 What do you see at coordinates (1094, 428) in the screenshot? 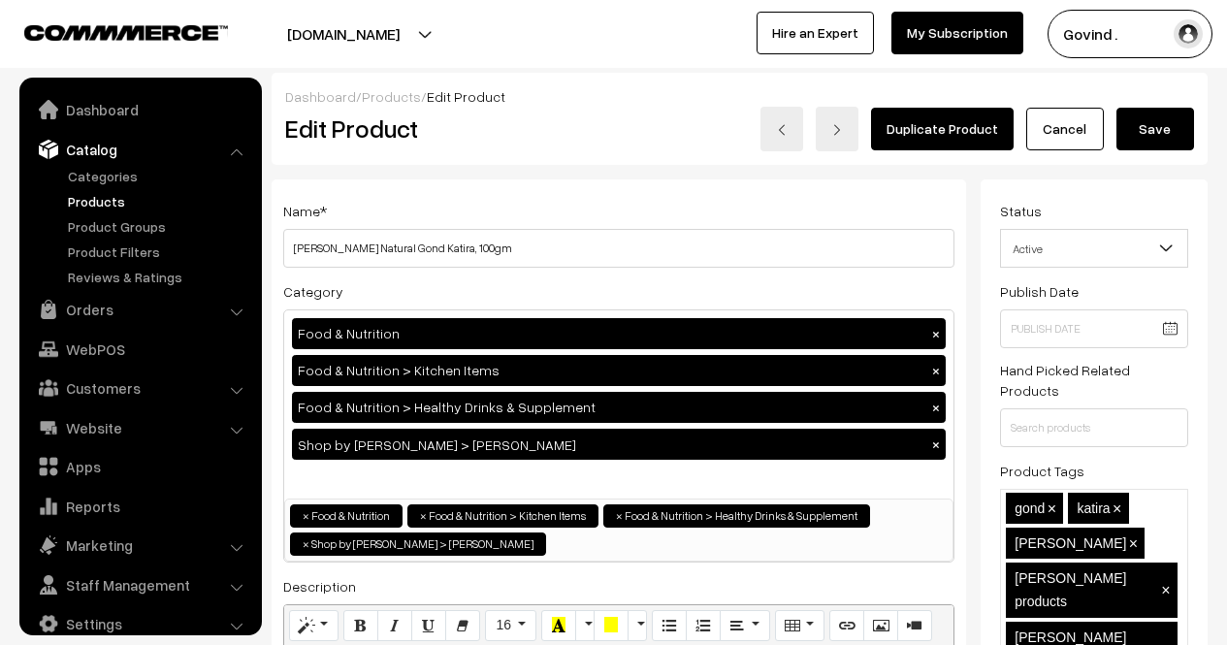
I see `input: Search products` at bounding box center [1094, 428].